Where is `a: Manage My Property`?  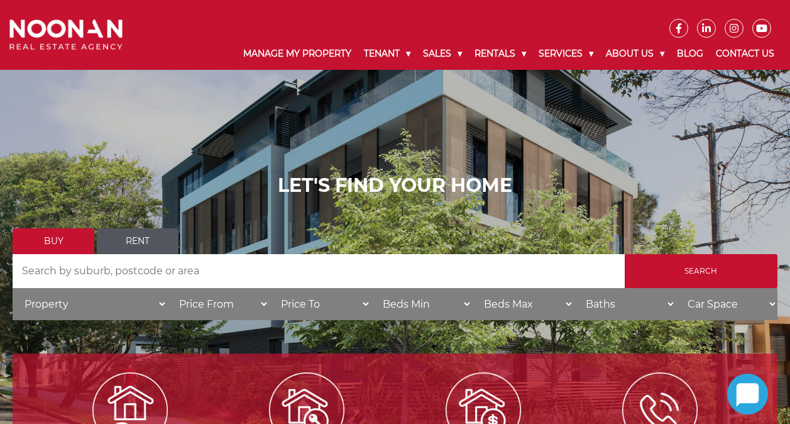
a: Manage My Property is located at coordinates (297, 53).